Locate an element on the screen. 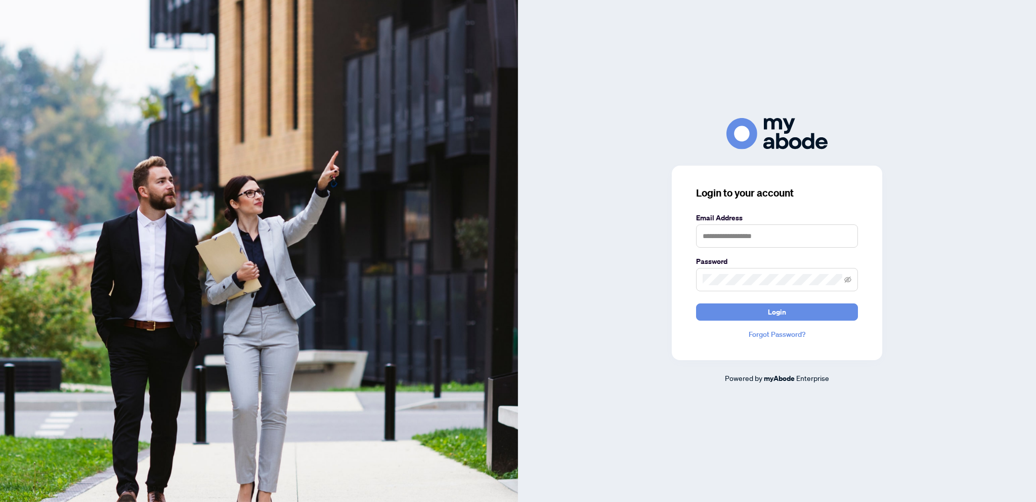  span: Enterprise is located at coordinates (813, 378).